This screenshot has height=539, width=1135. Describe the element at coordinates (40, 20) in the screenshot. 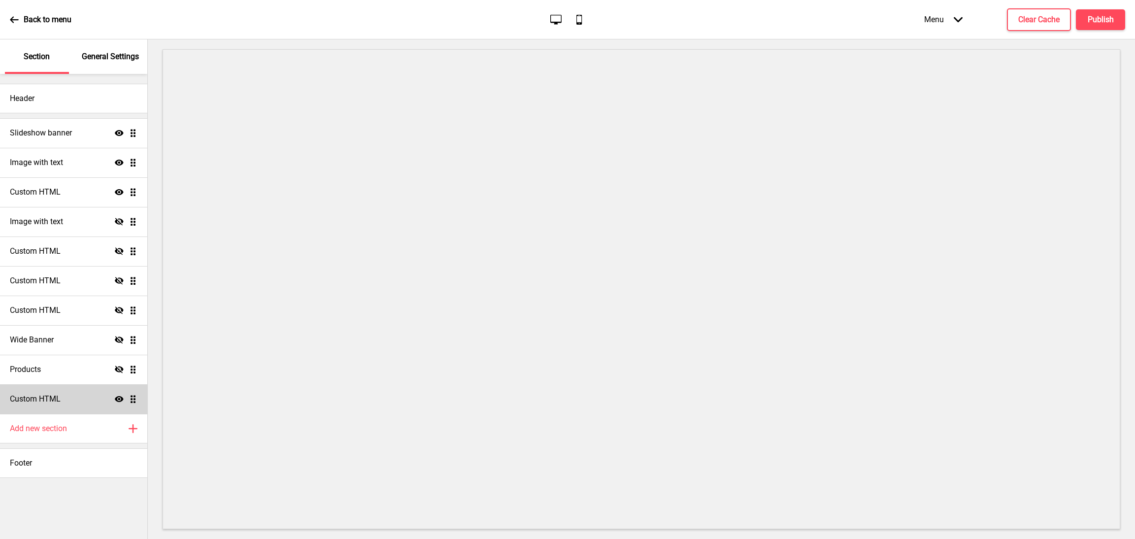

I see `a: Back to menu` at that location.